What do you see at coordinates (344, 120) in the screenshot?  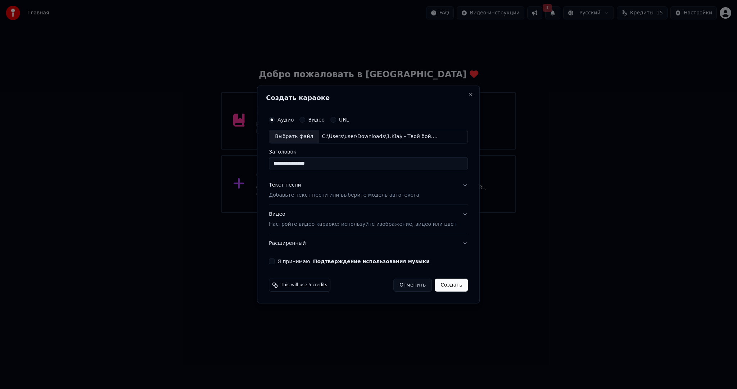 I see `label: URL` at bounding box center [344, 120].